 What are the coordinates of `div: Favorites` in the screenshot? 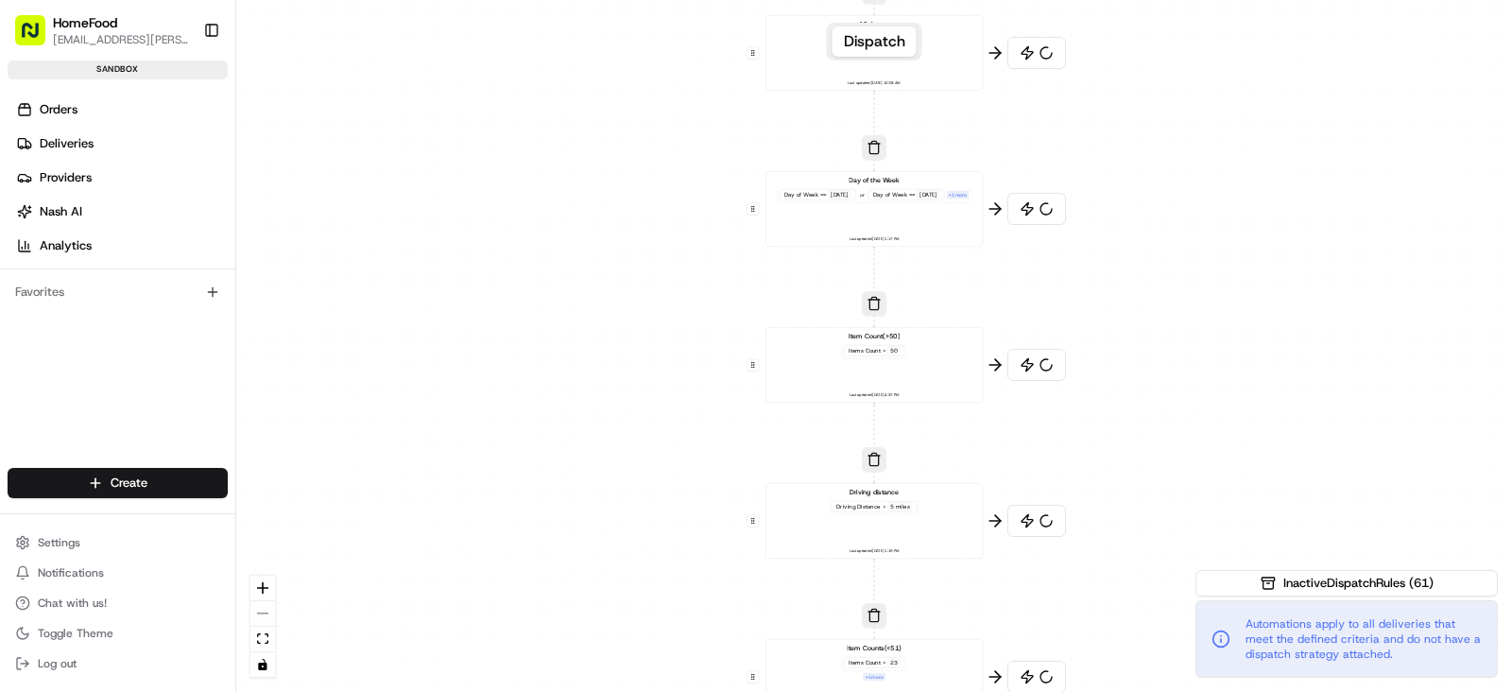 It's located at (117, 292).